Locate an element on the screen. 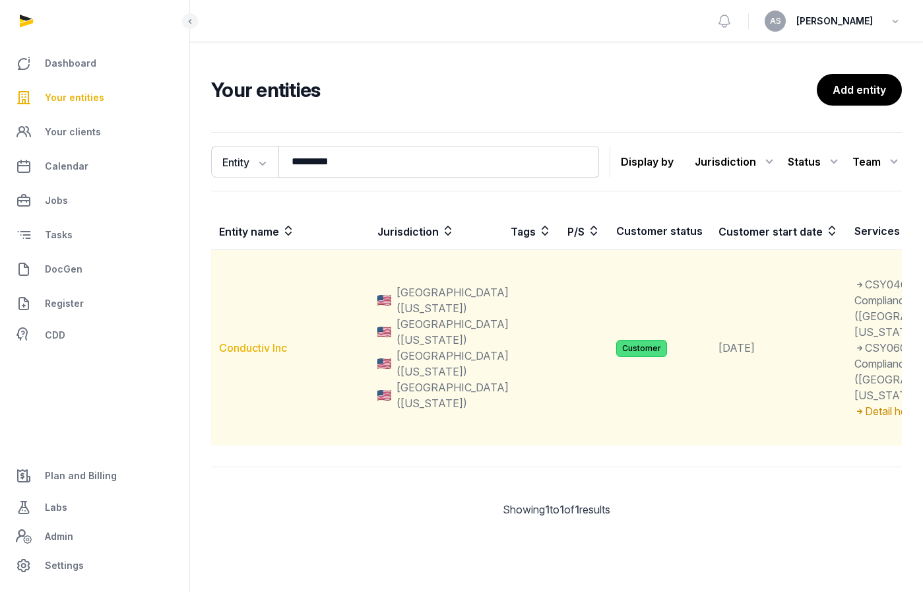 The width and height of the screenshot is (923, 592). div: Team is located at coordinates (877, 162).